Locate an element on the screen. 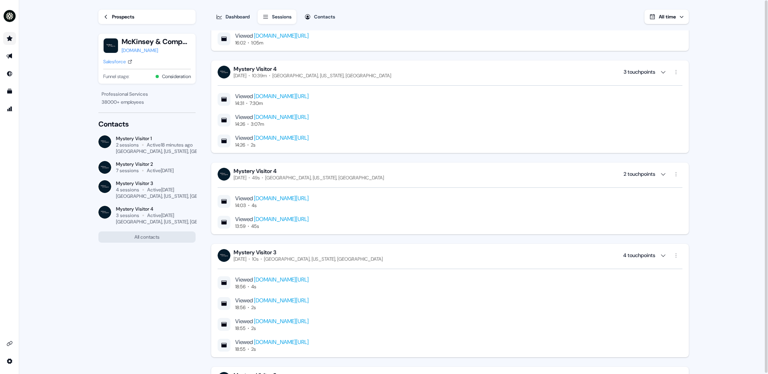 This screenshot has width=768, height=374. div: Active 18 minutes ago is located at coordinates (170, 145).